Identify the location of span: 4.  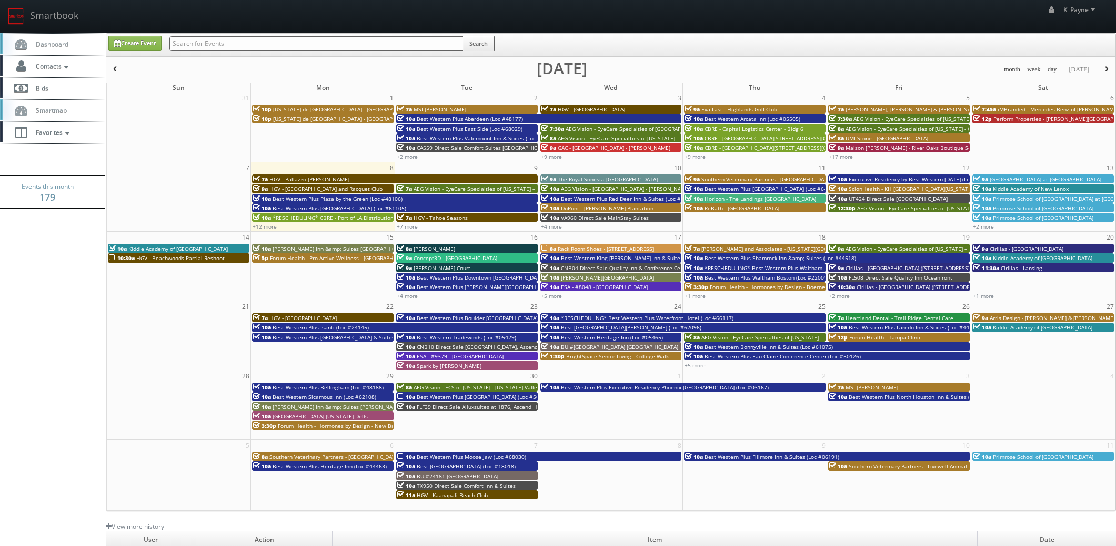
(823, 98).